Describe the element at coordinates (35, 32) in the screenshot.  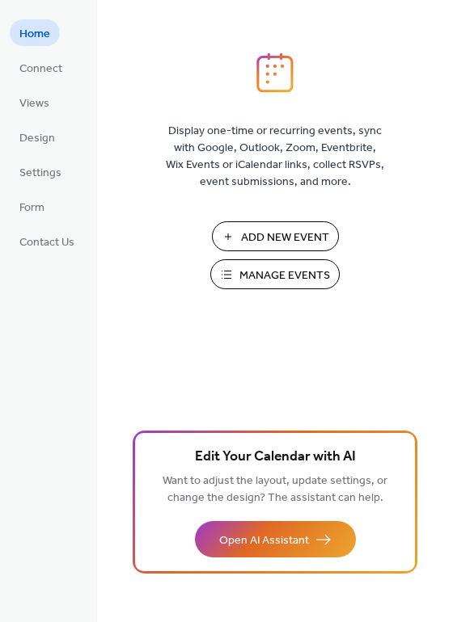
I see `a: Home` at that location.